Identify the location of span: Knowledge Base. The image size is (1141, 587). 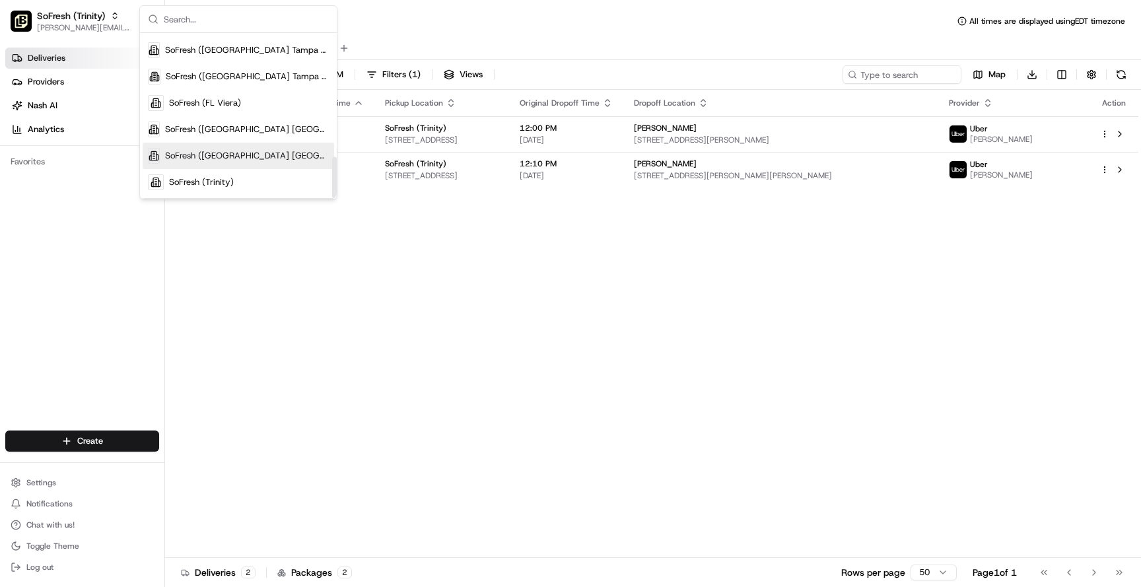
(63, 302).